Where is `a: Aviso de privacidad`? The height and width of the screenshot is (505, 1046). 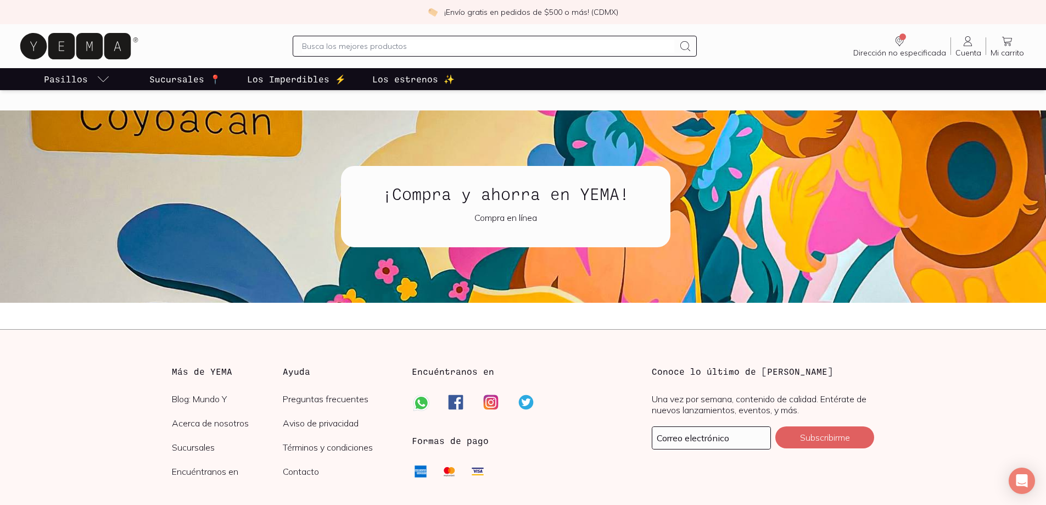
a: Aviso de privacidad is located at coordinates (338, 423).